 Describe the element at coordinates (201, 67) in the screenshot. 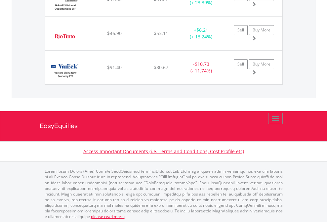

I see `div: - (- 11.74%)` at that location.